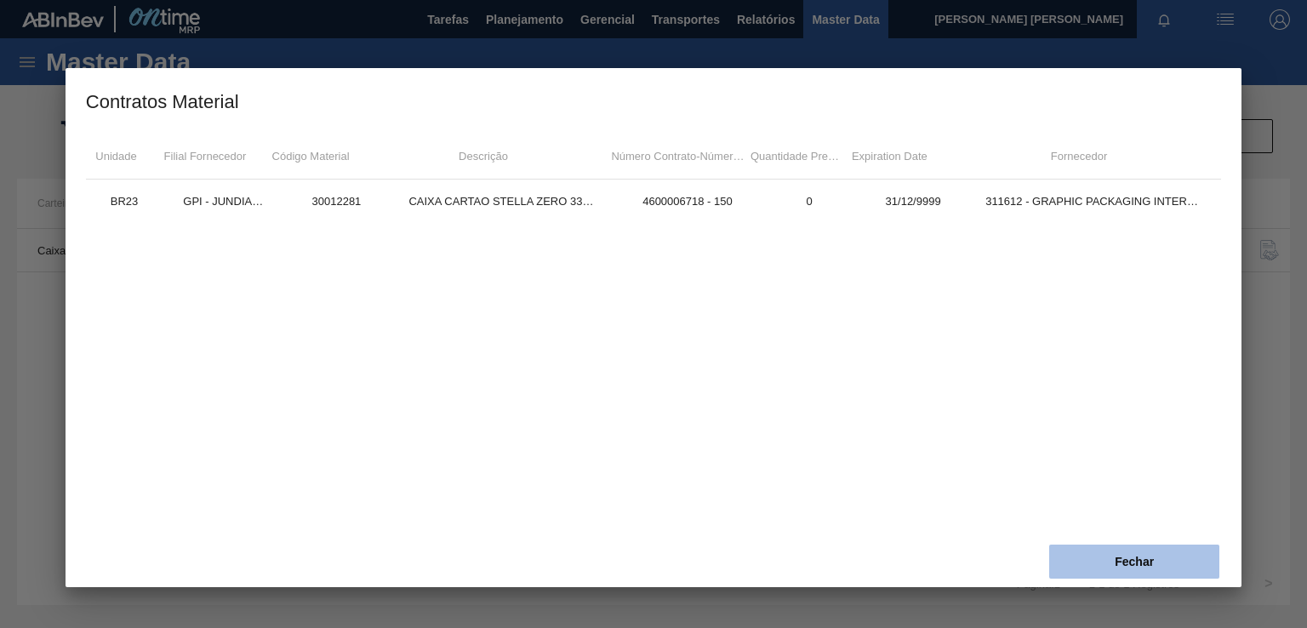 The image size is (1307, 628). What do you see at coordinates (162, 102) in the screenshot?
I see `div: Contratos Material` at bounding box center [162, 102].